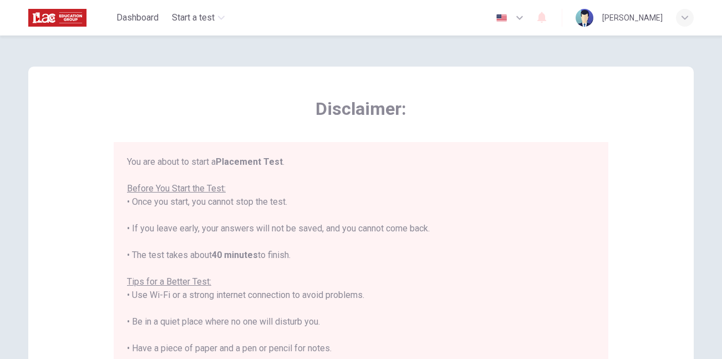 The height and width of the screenshot is (359, 722). What do you see at coordinates (138, 18) in the screenshot?
I see `span: Dashboard` at bounding box center [138, 18].